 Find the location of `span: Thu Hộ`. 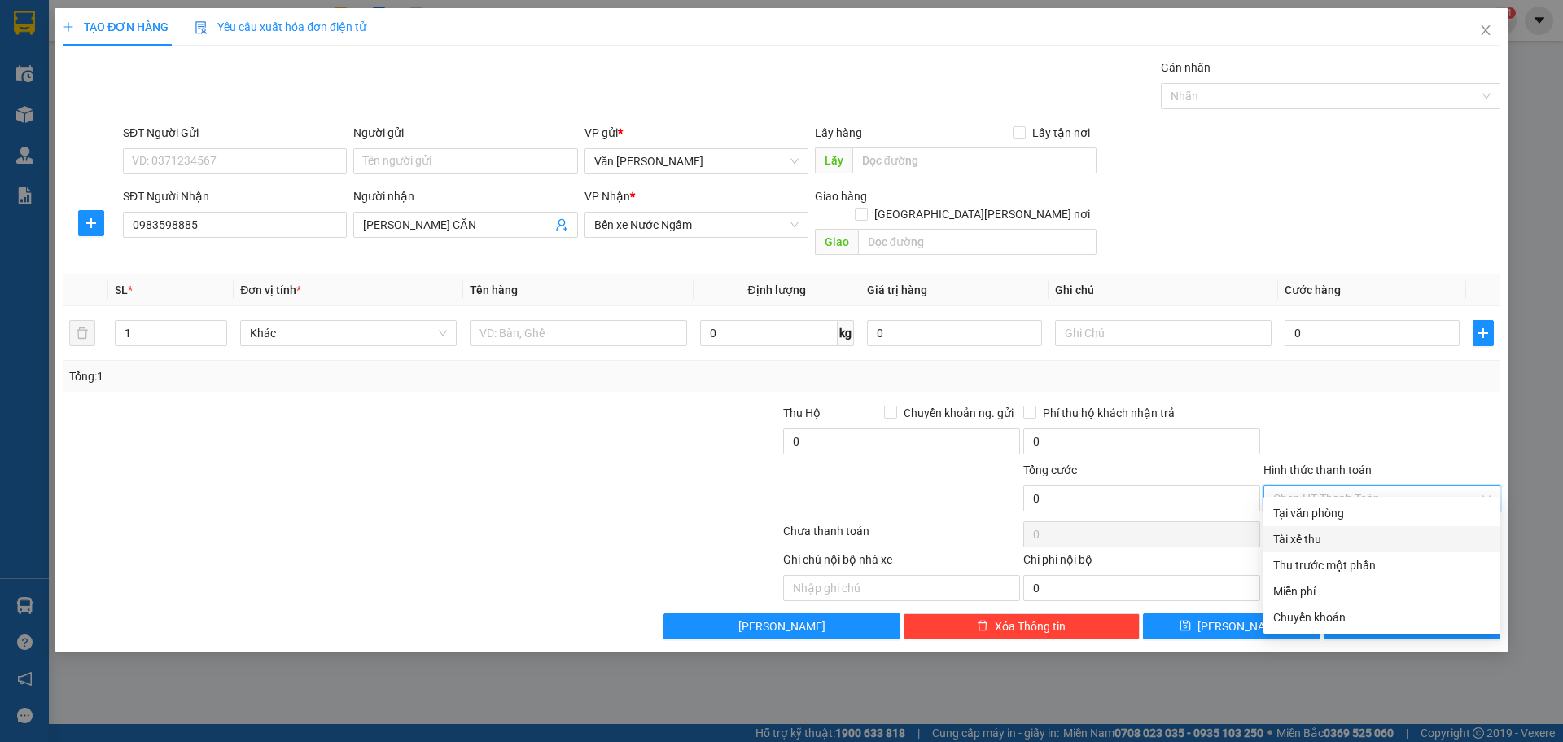

span: Thu Hộ is located at coordinates (802, 413).